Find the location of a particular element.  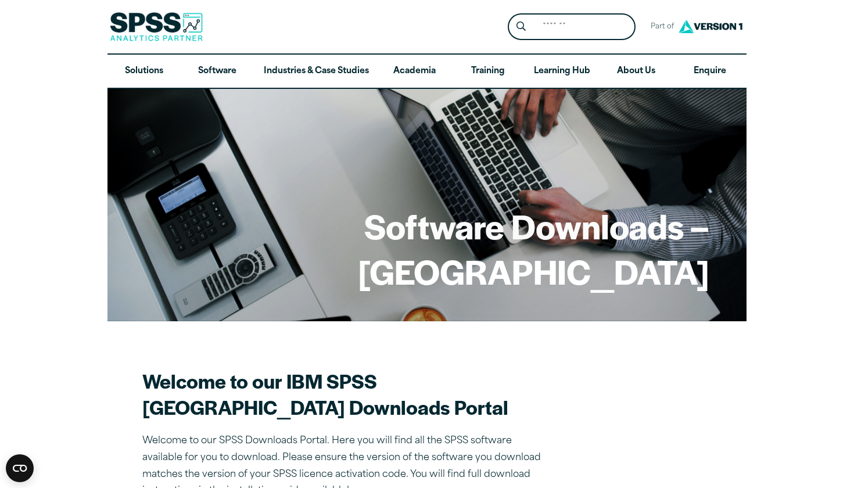

a: Industries & Case Studies is located at coordinates (316, 71).